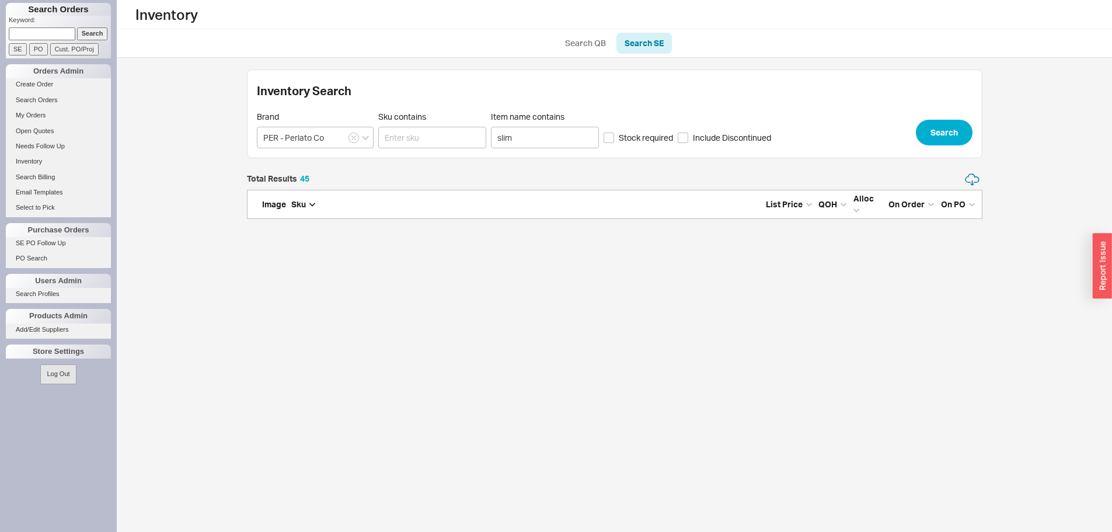 Image resolution: width=1112 pixels, height=532 pixels. What do you see at coordinates (278, 179) in the screenshot?
I see `h5: Total Results` at bounding box center [278, 179].